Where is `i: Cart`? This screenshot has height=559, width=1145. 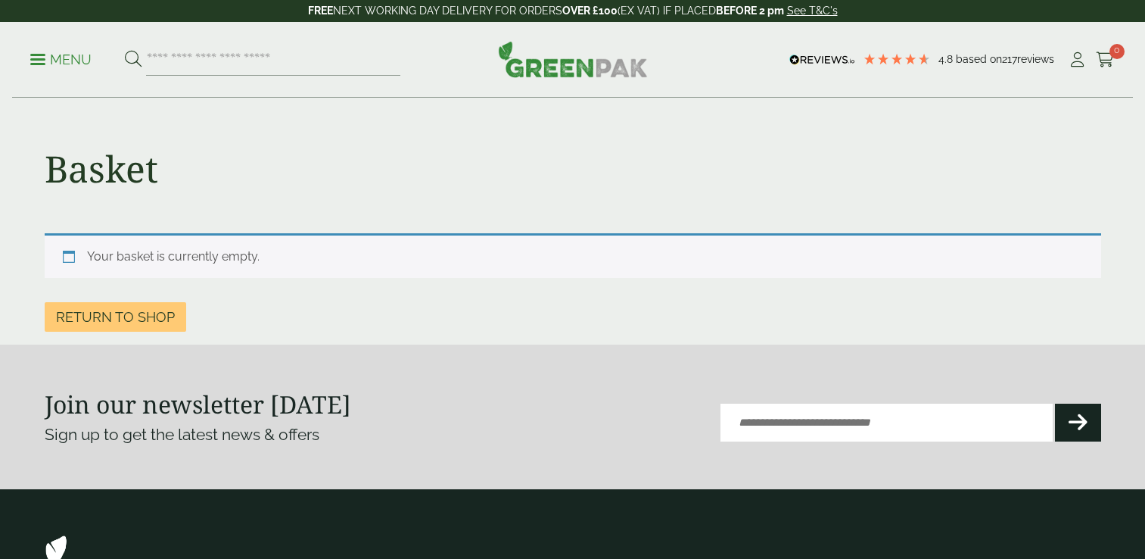
i: Cart is located at coordinates (1105, 60).